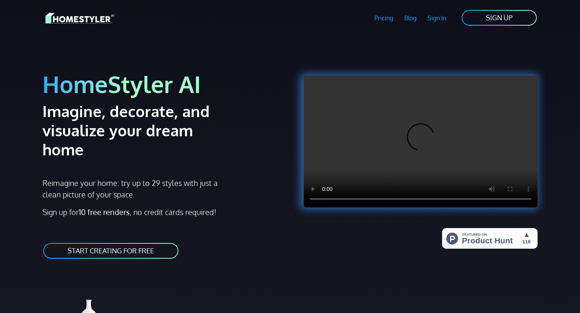 The height and width of the screenshot is (313, 580). What do you see at coordinates (164, 84) in the screenshot?
I see `h1: HomeStyler AI` at bounding box center [164, 84].